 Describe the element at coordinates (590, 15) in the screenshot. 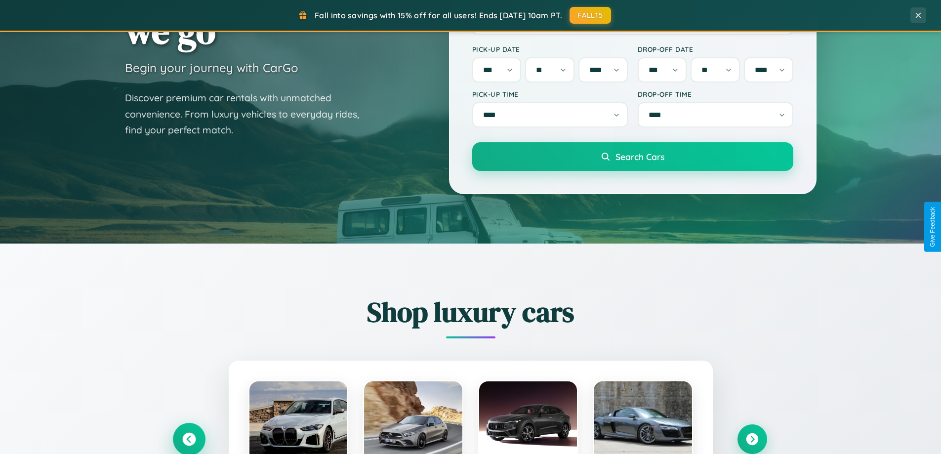

I see `button: FALL15` at that location.